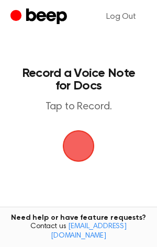 The width and height of the screenshot is (157, 247). I want to click on a: Beep, so click(40, 17).